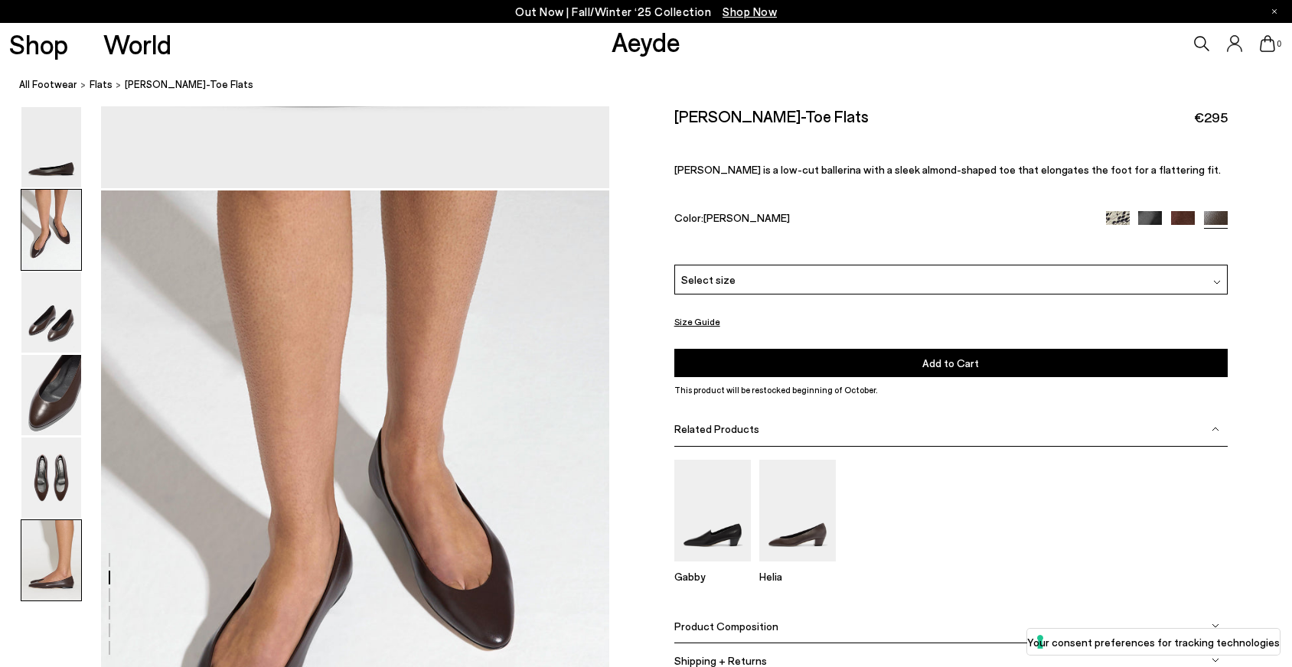 This screenshot has width=1292, height=667. Describe the element at coordinates (797, 510) in the screenshot. I see `img: Helia Low-Cut Pumps` at that location.